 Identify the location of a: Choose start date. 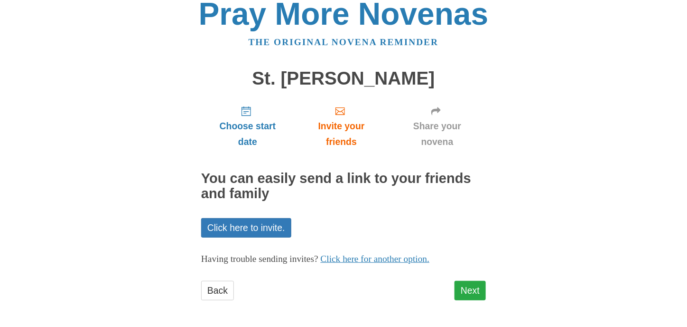
(248, 126).